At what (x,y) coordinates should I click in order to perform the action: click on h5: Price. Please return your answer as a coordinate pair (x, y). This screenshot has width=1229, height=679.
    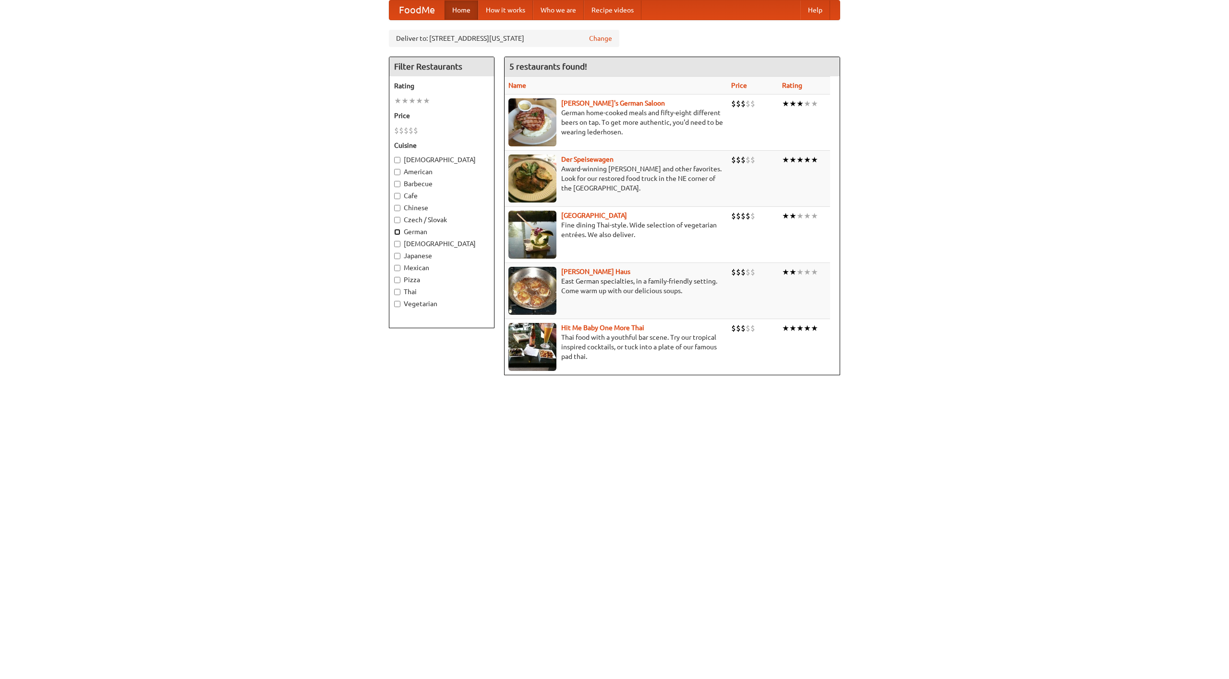
    Looking at the image, I should click on (442, 116).